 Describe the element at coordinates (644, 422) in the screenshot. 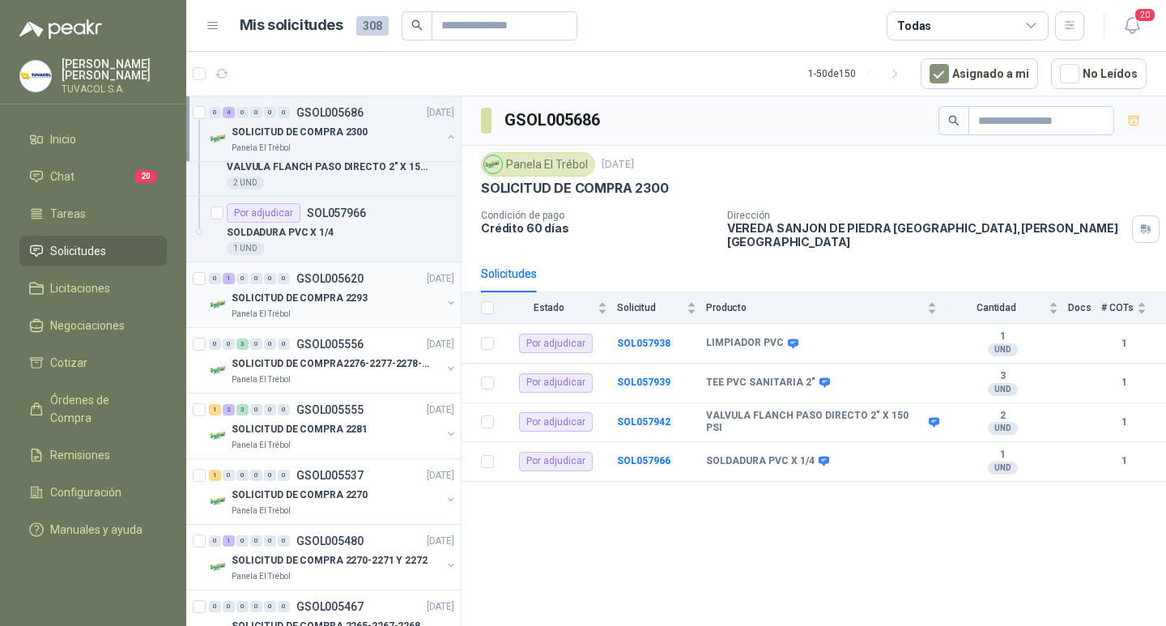

I see `a: SOL057942` at that location.